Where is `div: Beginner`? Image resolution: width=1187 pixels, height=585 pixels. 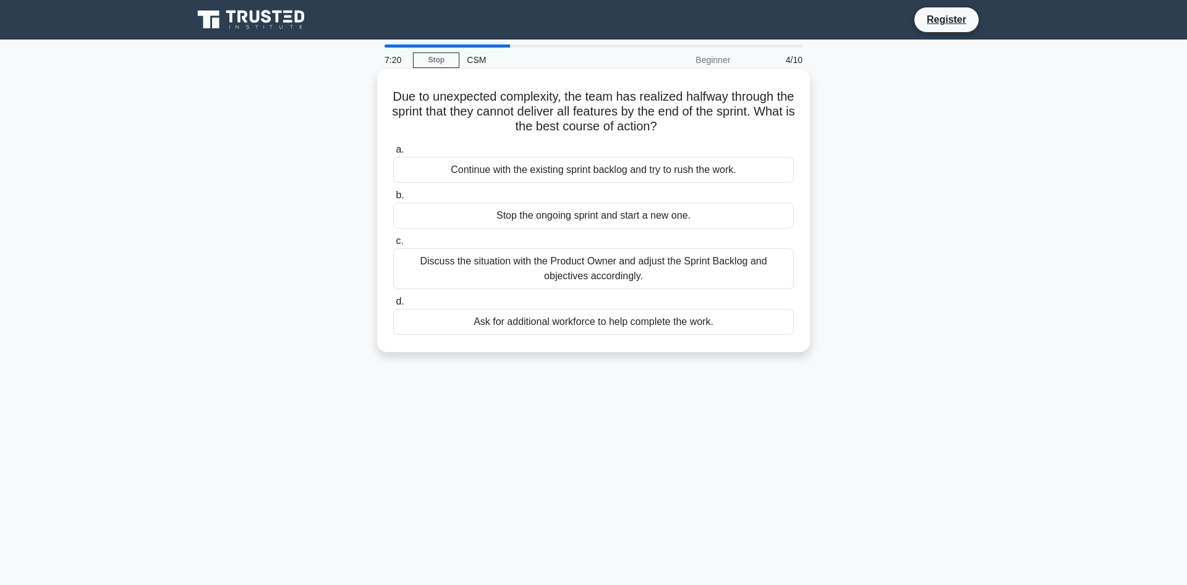 div: Beginner is located at coordinates (683, 60).